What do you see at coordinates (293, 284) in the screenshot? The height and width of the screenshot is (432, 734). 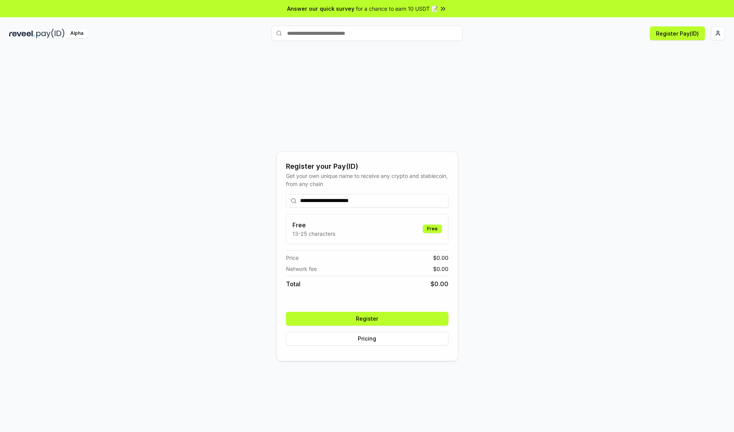 I see `span: Total` at bounding box center [293, 284].